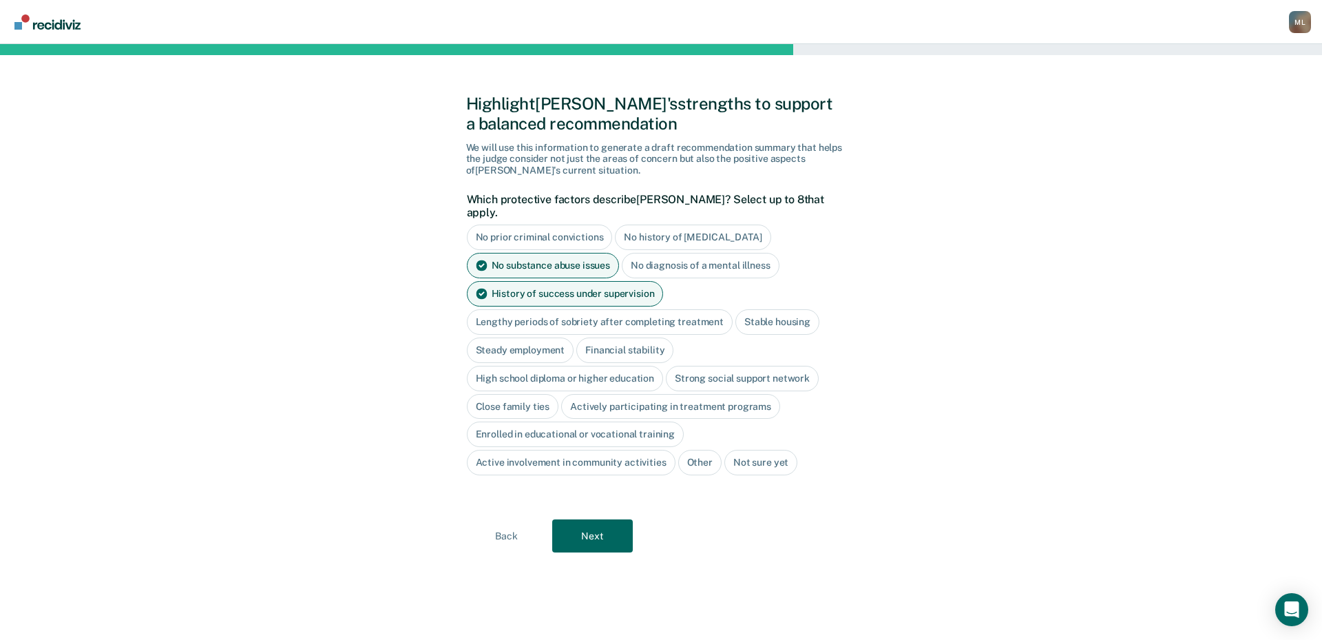  What do you see at coordinates (700, 265) in the screenshot?
I see `div: No diagnosis of a mental illness` at bounding box center [700, 265].